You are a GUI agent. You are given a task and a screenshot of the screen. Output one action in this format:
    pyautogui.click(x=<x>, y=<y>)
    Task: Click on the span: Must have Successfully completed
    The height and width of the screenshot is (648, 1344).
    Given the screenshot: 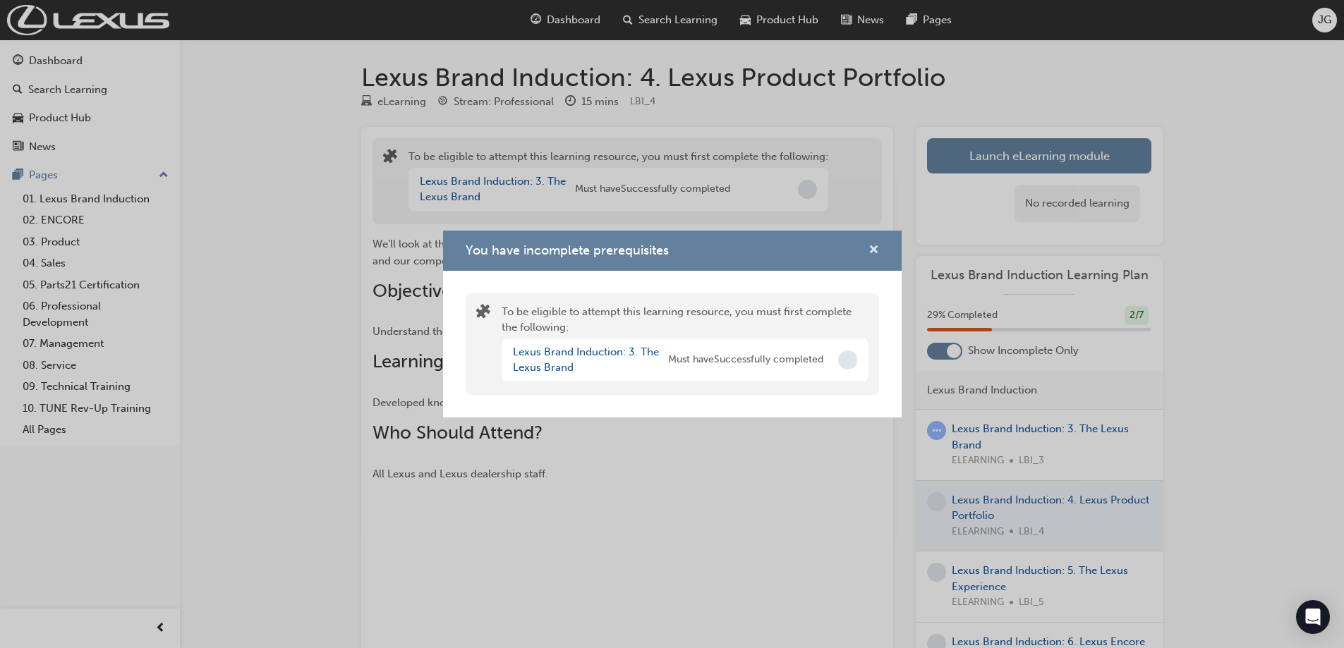 What is the action you would take?
    pyautogui.click(x=745, y=360)
    